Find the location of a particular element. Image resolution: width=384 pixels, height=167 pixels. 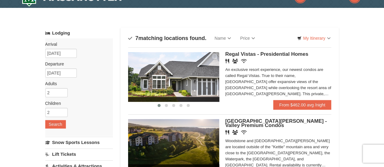

div: An exclusive resort experience, our newest condos are called Regal Vistas. True to their name, [G... is located at coordinates (278, 82).